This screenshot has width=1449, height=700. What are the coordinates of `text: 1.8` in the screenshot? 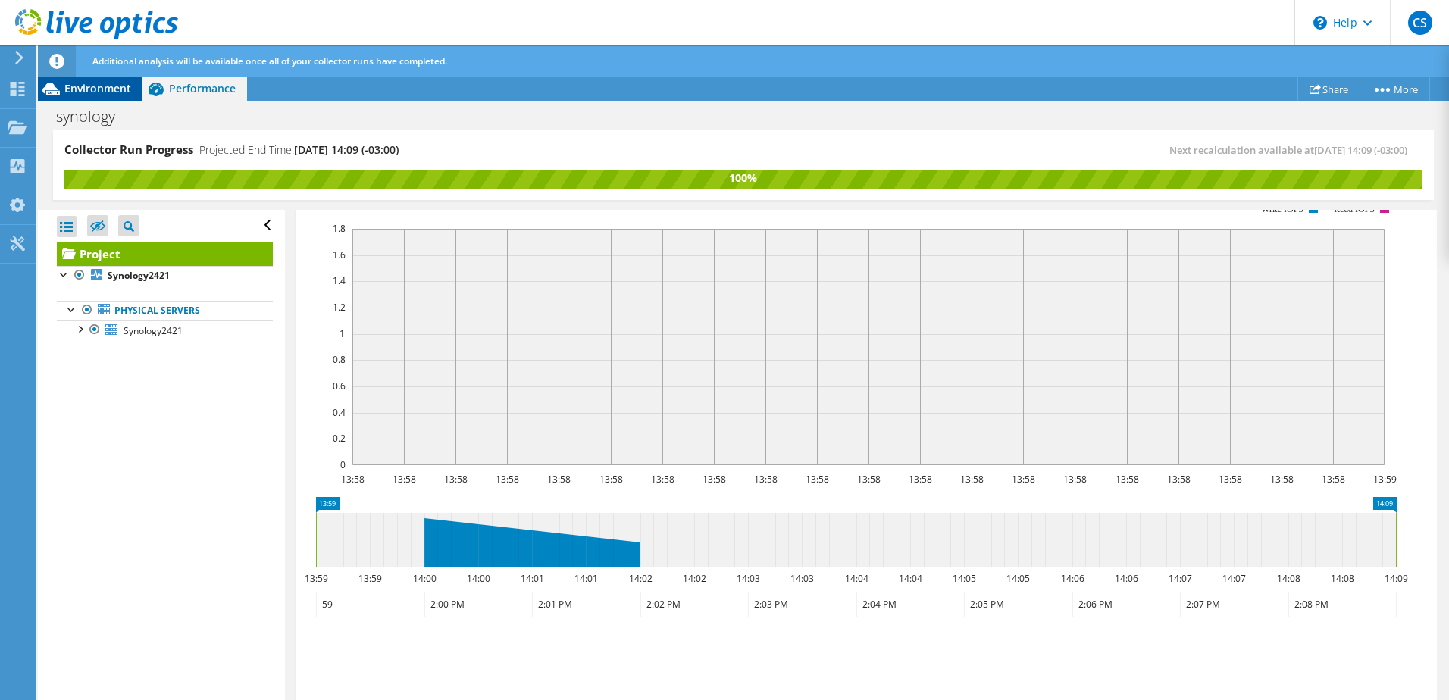 It's located at (339, 228).